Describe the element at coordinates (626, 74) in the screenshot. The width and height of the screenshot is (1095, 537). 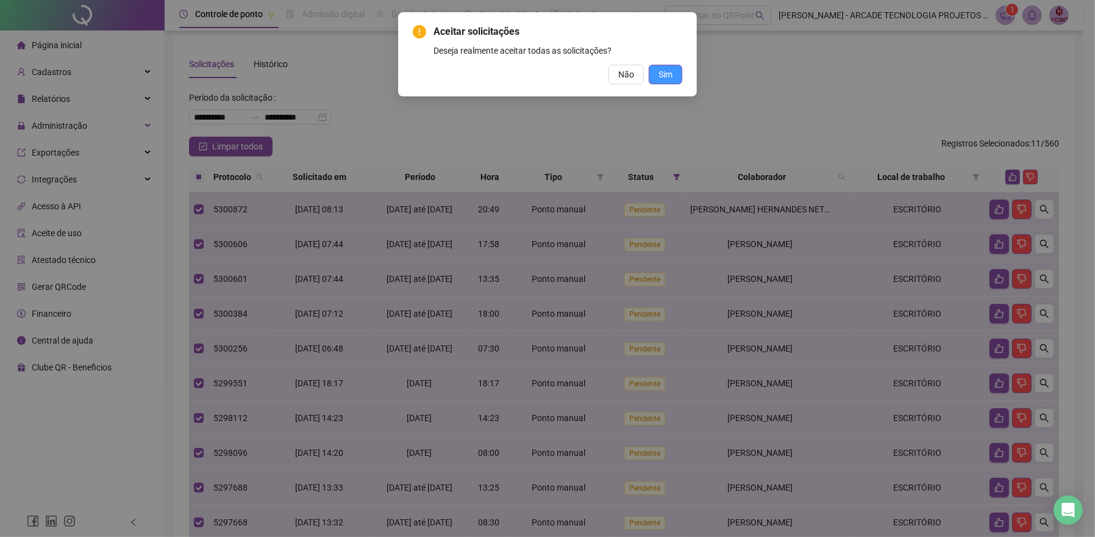
I see `button: Não` at that location.